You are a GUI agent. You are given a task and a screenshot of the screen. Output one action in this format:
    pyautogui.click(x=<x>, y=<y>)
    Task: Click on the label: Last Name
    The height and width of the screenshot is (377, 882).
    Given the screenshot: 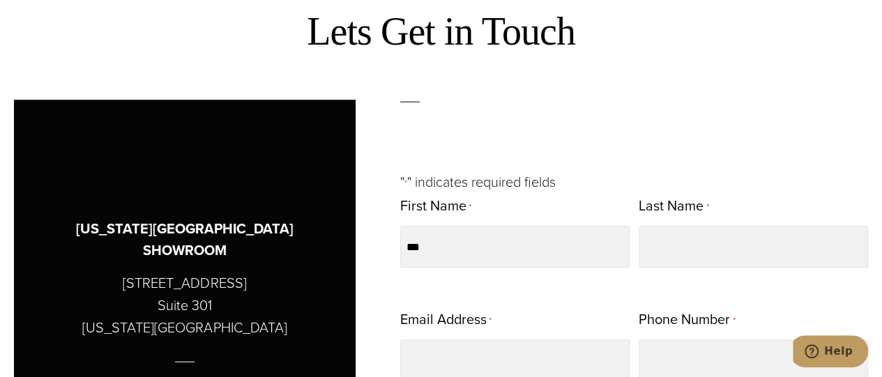 What is the action you would take?
    pyautogui.click(x=674, y=206)
    